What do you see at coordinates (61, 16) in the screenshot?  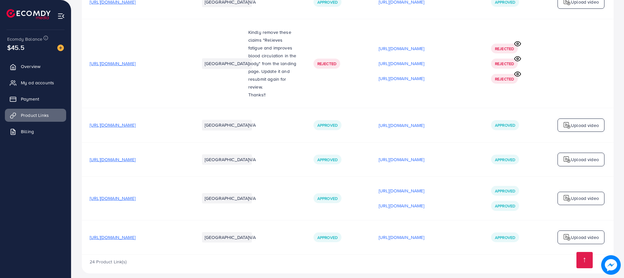 I see `img: menu` at bounding box center [61, 16].